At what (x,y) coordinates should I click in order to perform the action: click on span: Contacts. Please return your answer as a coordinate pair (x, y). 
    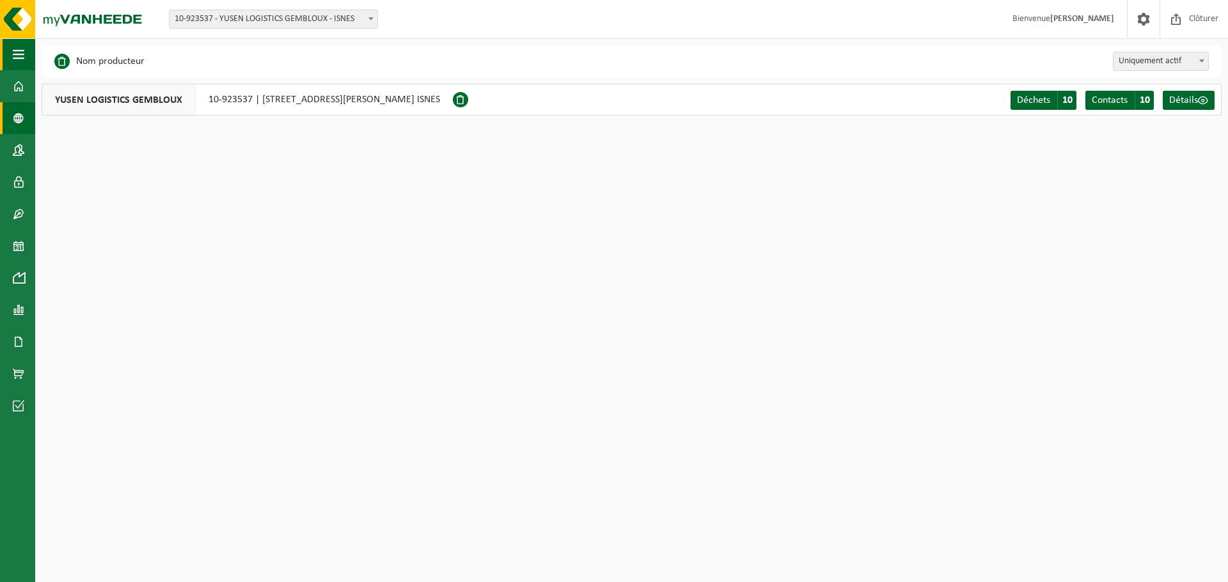
    Looking at the image, I should click on (1109, 100).